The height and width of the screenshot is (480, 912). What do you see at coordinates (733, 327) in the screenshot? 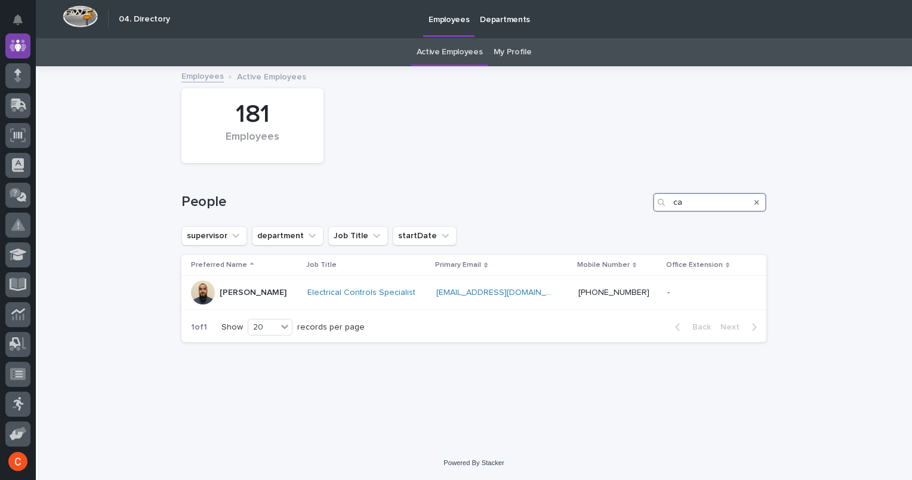
I see `span: Next` at bounding box center [733, 327].